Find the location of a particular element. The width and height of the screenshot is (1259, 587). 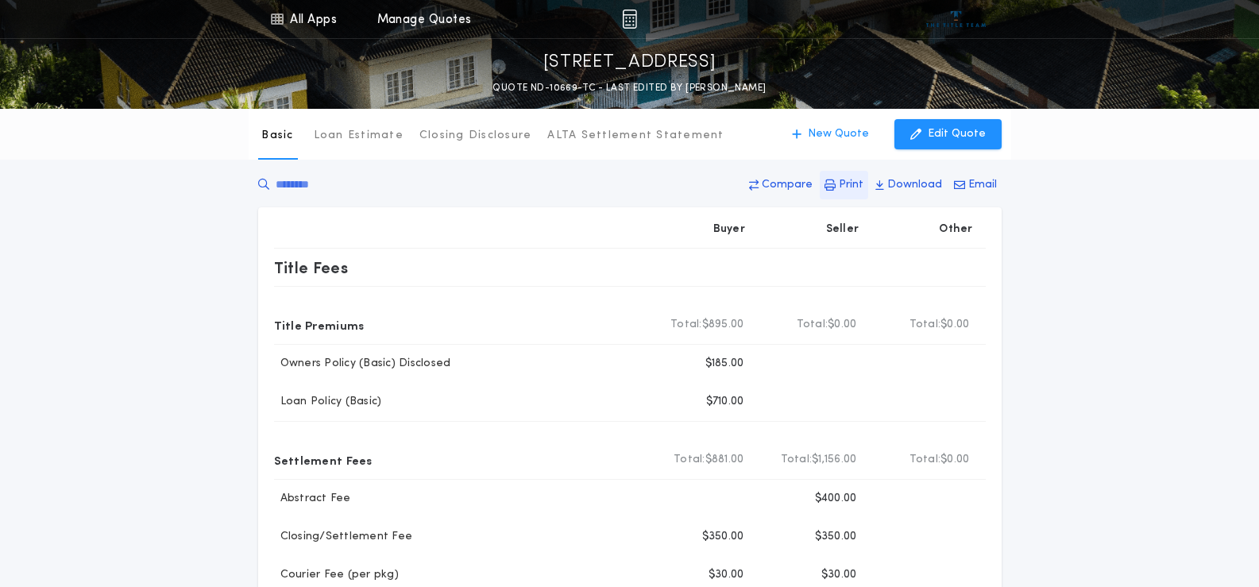

span: $895.00 is located at coordinates (723, 325).